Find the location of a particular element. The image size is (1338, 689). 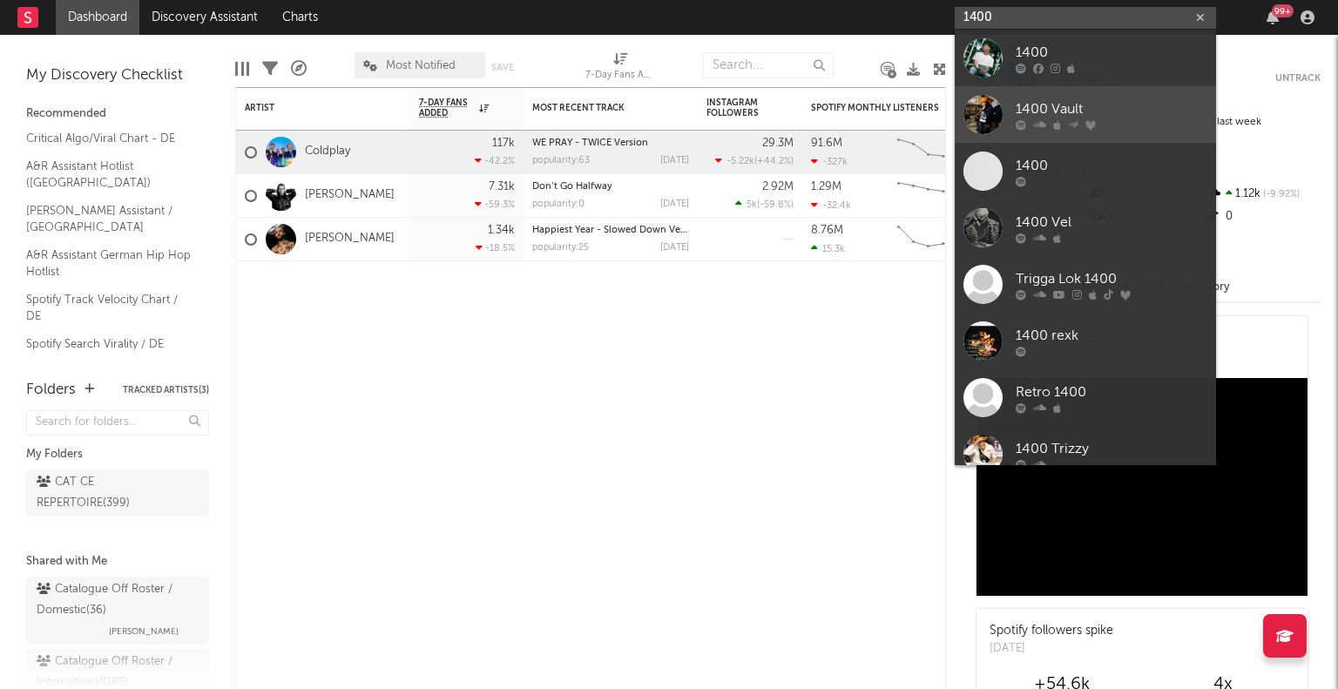

div: 1.29M is located at coordinates (826, 186).